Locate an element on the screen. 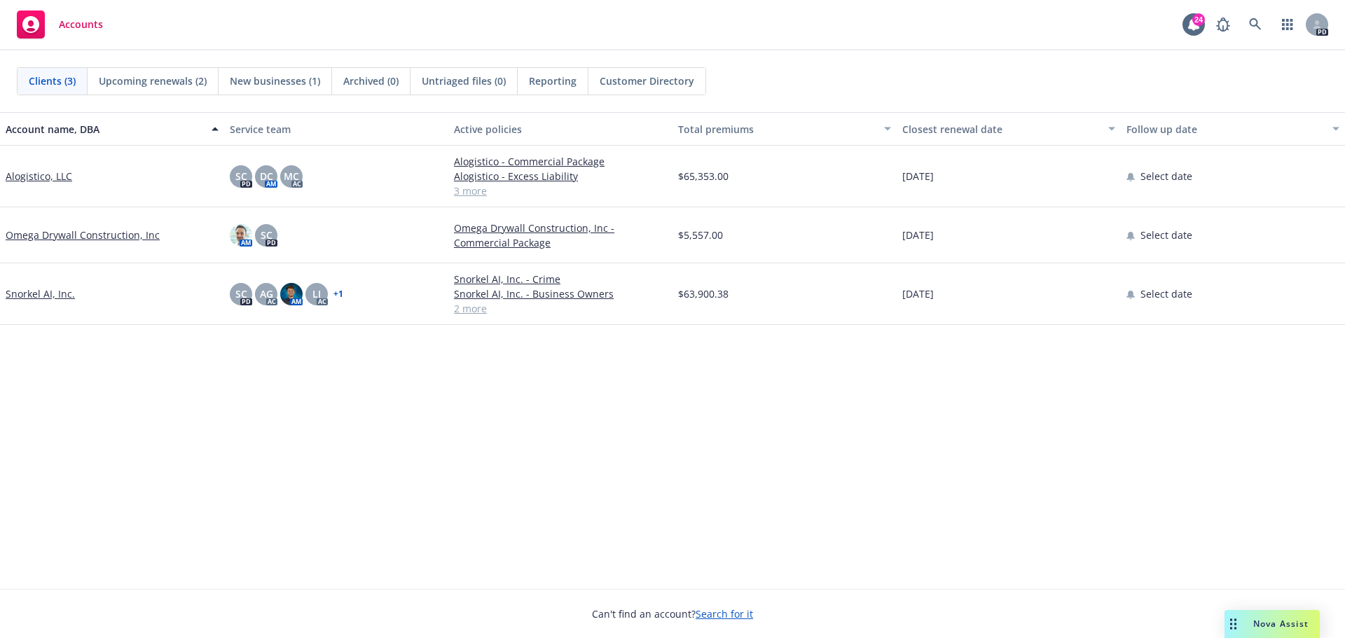 This screenshot has width=1345, height=638. button: Active policies is located at coordinates (561, 129).